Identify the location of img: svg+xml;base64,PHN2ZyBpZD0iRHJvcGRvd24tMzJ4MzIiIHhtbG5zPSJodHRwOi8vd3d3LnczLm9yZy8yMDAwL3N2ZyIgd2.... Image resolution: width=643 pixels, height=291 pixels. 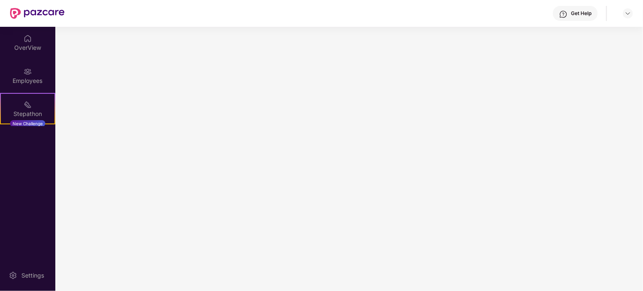
(628, 13).